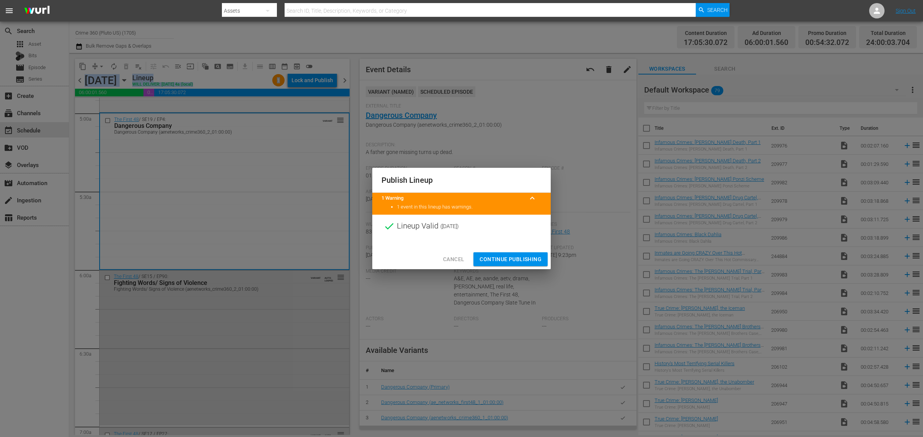 The width and height of the screenshot is (923, 437). I want to click on span: Continue Publishing, so click(510, 259).